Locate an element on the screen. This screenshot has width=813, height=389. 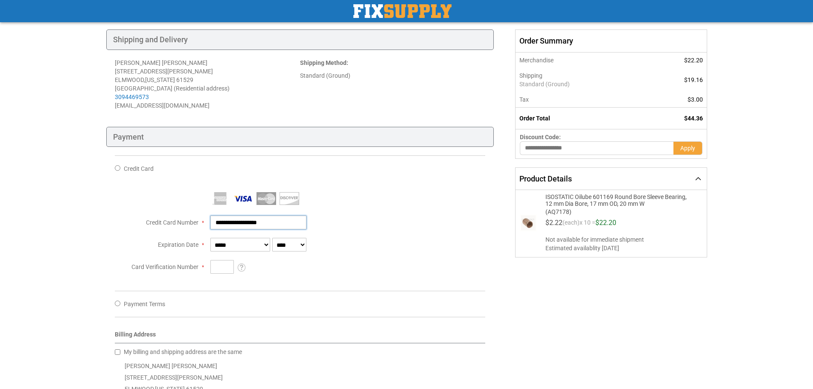
span: (each) is located at coordinates (571, 225).